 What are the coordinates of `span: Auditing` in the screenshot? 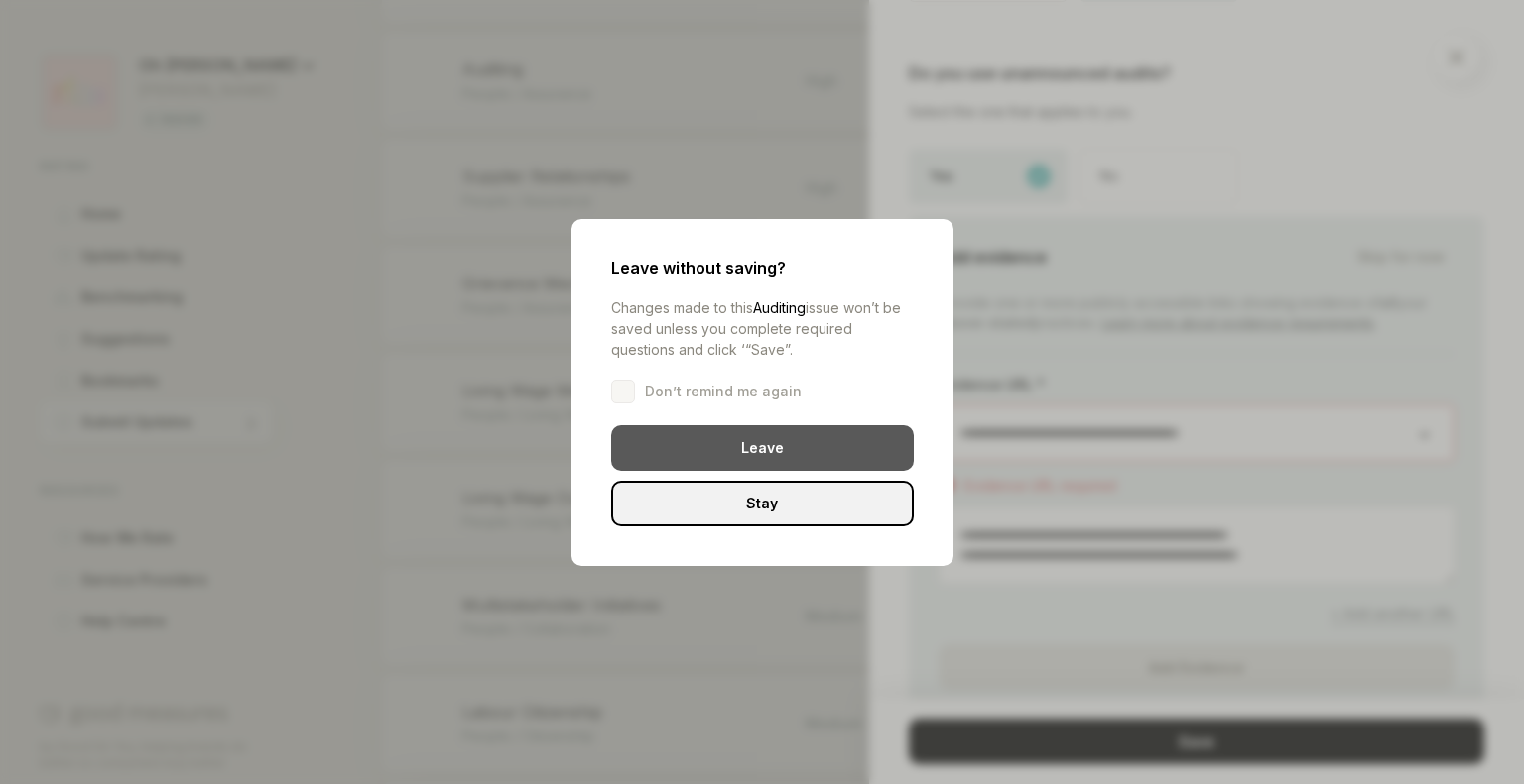 It's located at (778, 308).